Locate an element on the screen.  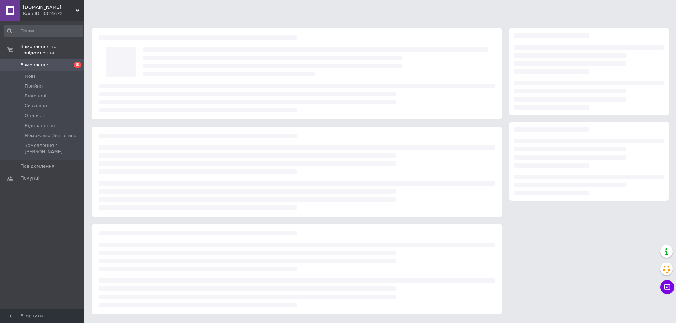
span: Виконані is located at coordinates (36, 96).